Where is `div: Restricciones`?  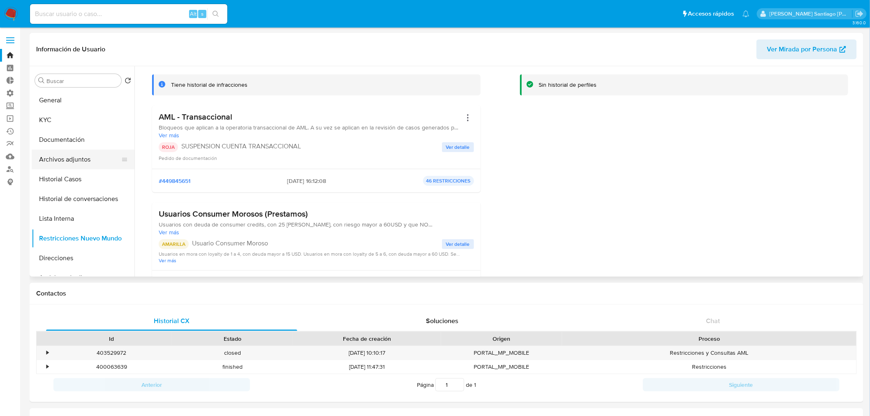 div: Restricciones is located at coordinates (709, 367).